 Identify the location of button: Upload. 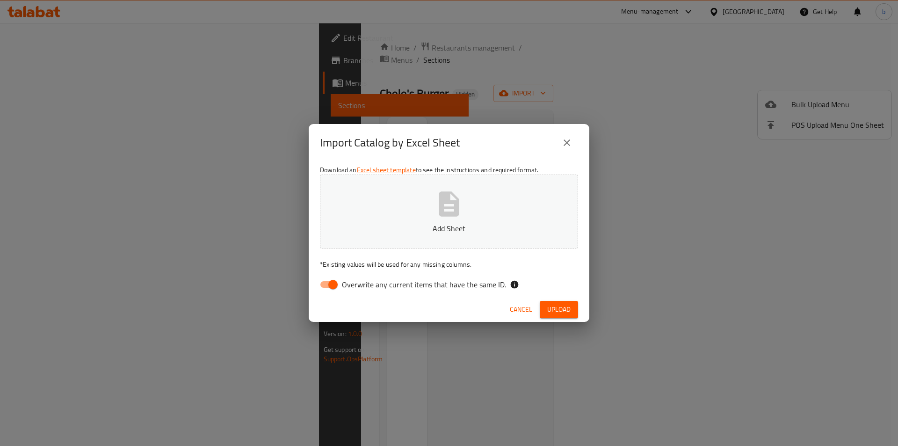
(559, 309).